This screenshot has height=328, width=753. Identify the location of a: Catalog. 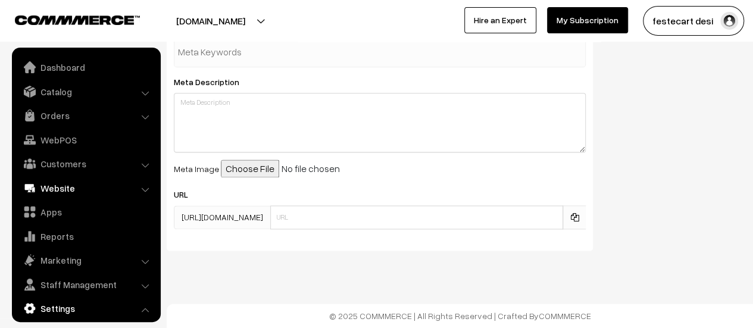
(86, 92).